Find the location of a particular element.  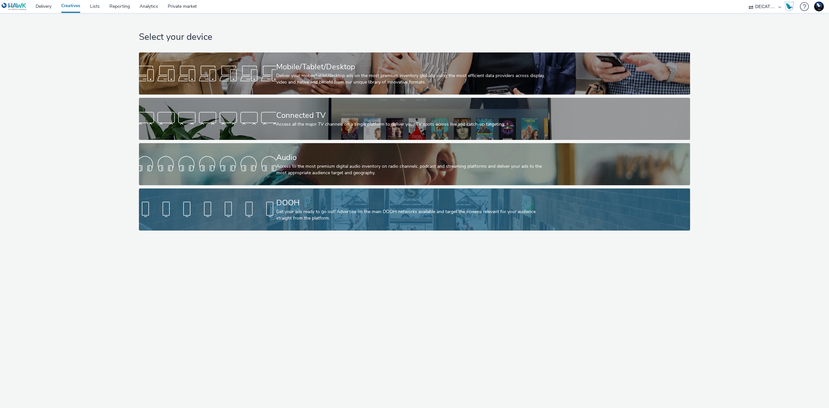

div: Hawk Academy is located at coordinates (789, 6).